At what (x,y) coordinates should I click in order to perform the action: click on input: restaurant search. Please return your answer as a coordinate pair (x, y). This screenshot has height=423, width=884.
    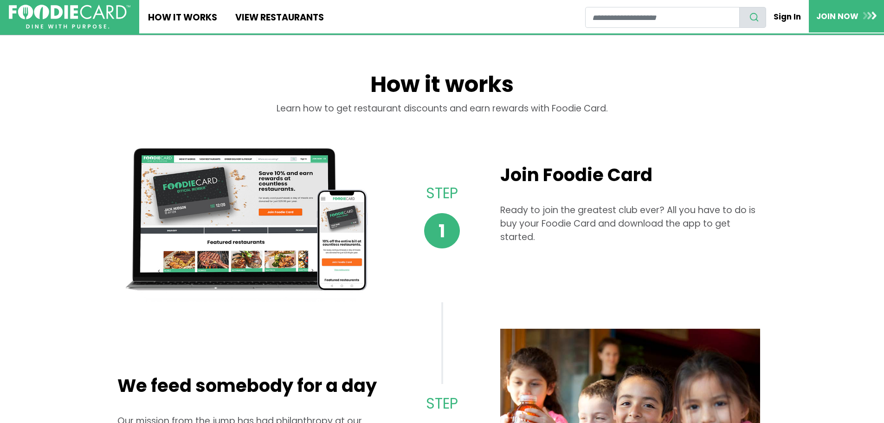
    Looking at the image, I should click on (662, 17).